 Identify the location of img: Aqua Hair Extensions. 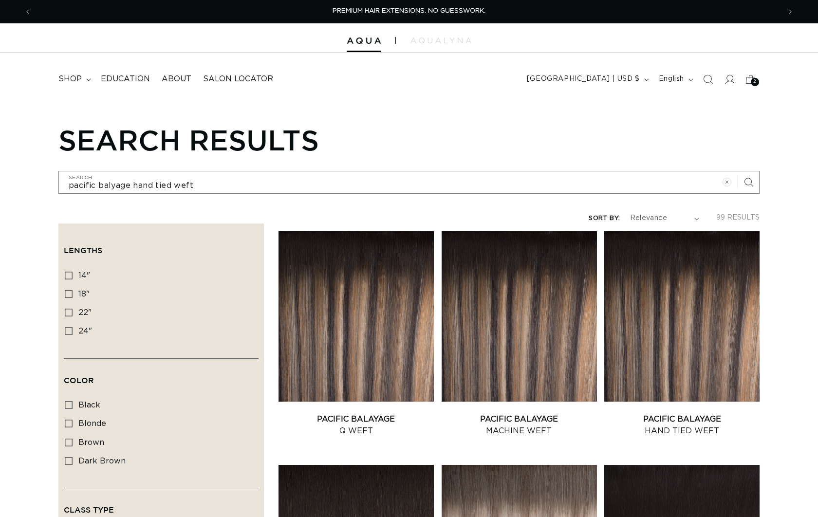
(364, 41).